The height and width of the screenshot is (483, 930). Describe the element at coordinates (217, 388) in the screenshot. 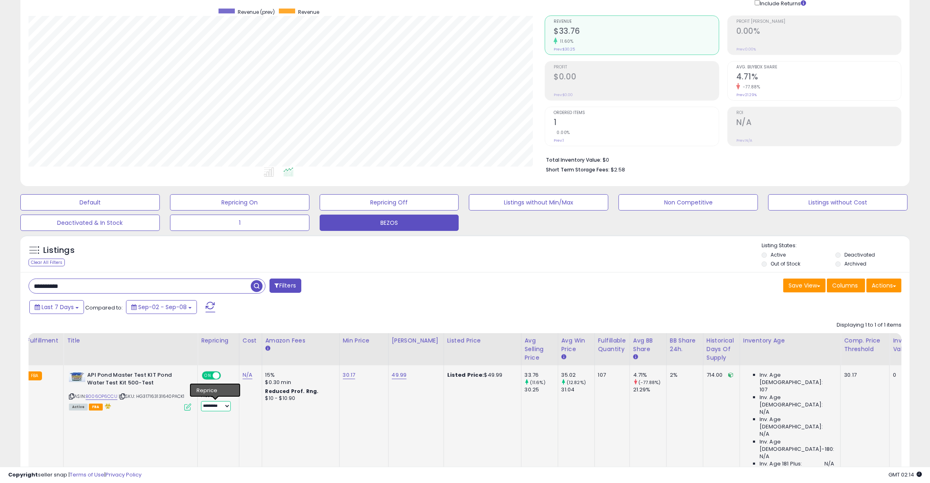

I see `div: Amazon AI *` at that location.